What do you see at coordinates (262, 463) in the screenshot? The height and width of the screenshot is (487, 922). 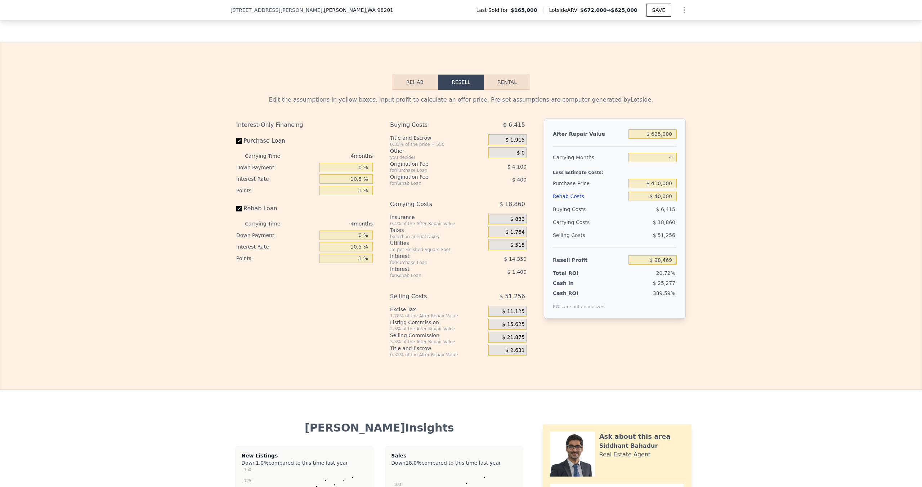 I see `span: 1.0%` at bounding box center [262, 463].